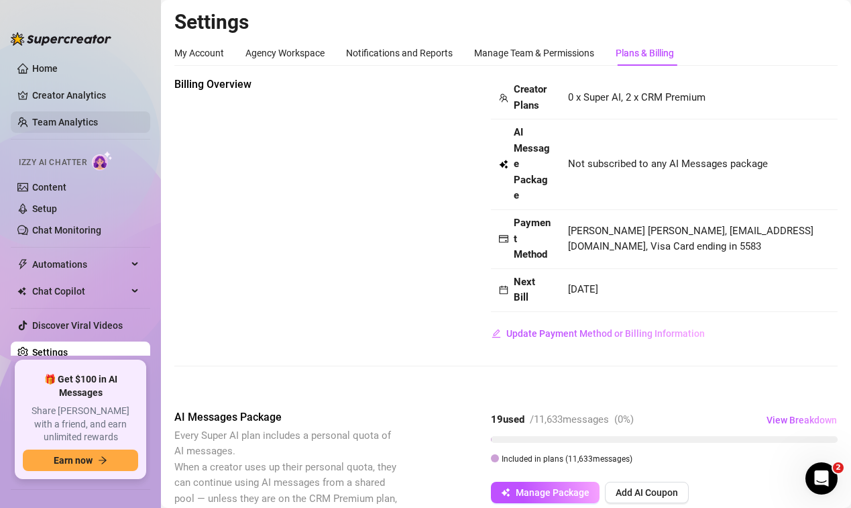 Image resolution: width=851 pixels, height=508 pixels. I want to click on div: Manage Team & Permissions, so click(534, 53).